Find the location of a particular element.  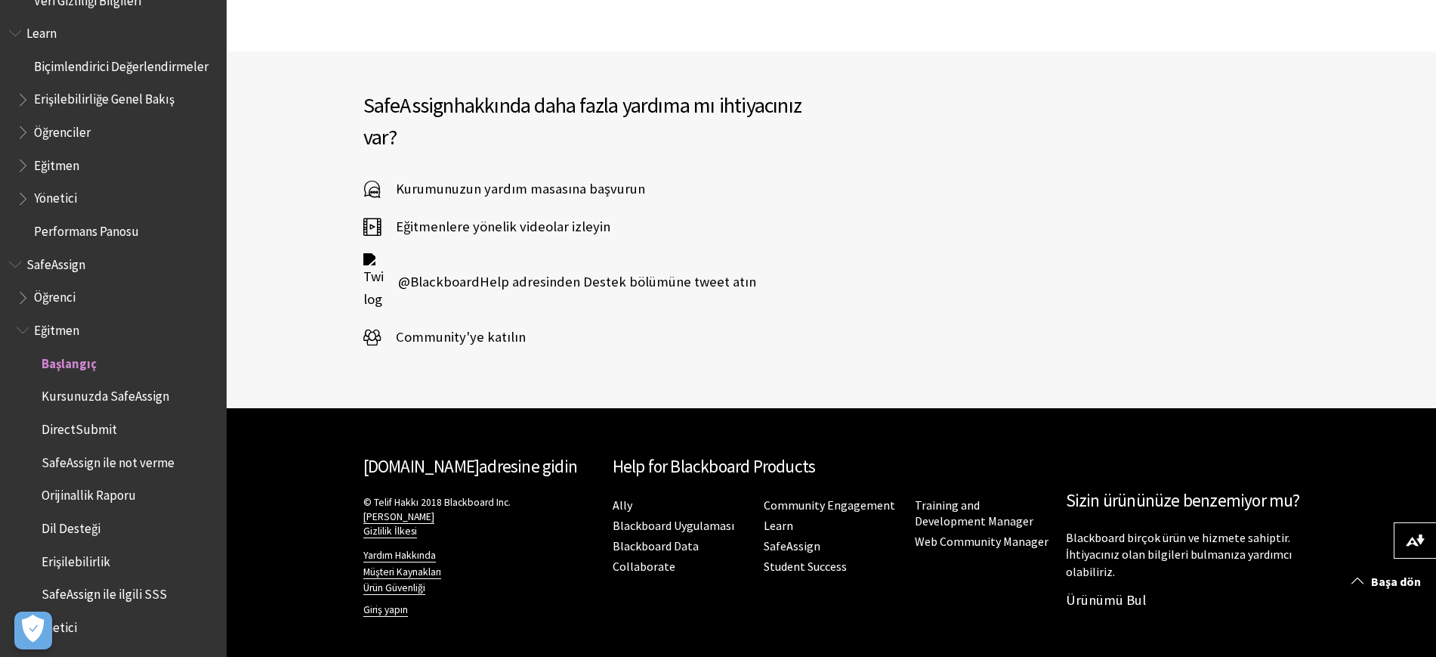

span: SafeAssign ile ilgili SSS is located at coordinates (104, 592).